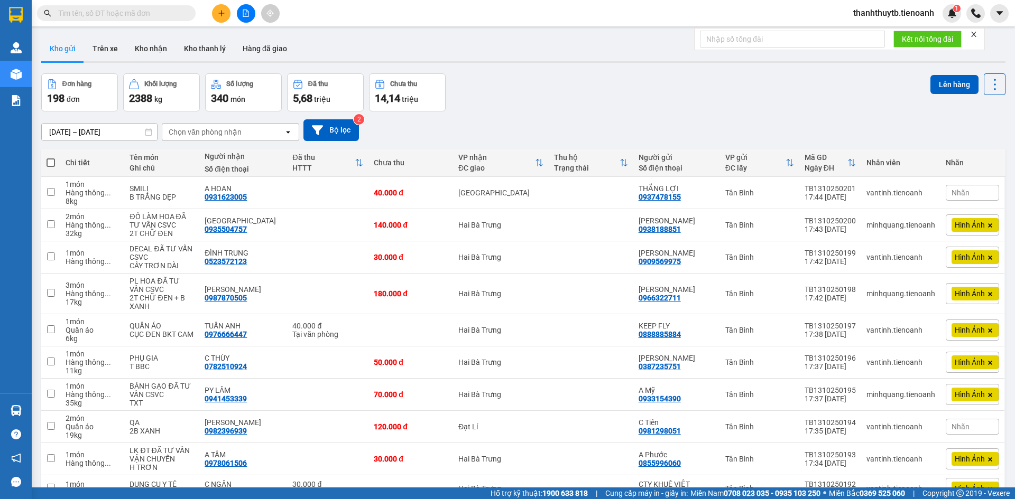 The width and height of the screenshot is (1015, 499). Describe the element at coordinates (16, 458) in the screenshot. I see `span: notification` at that location.